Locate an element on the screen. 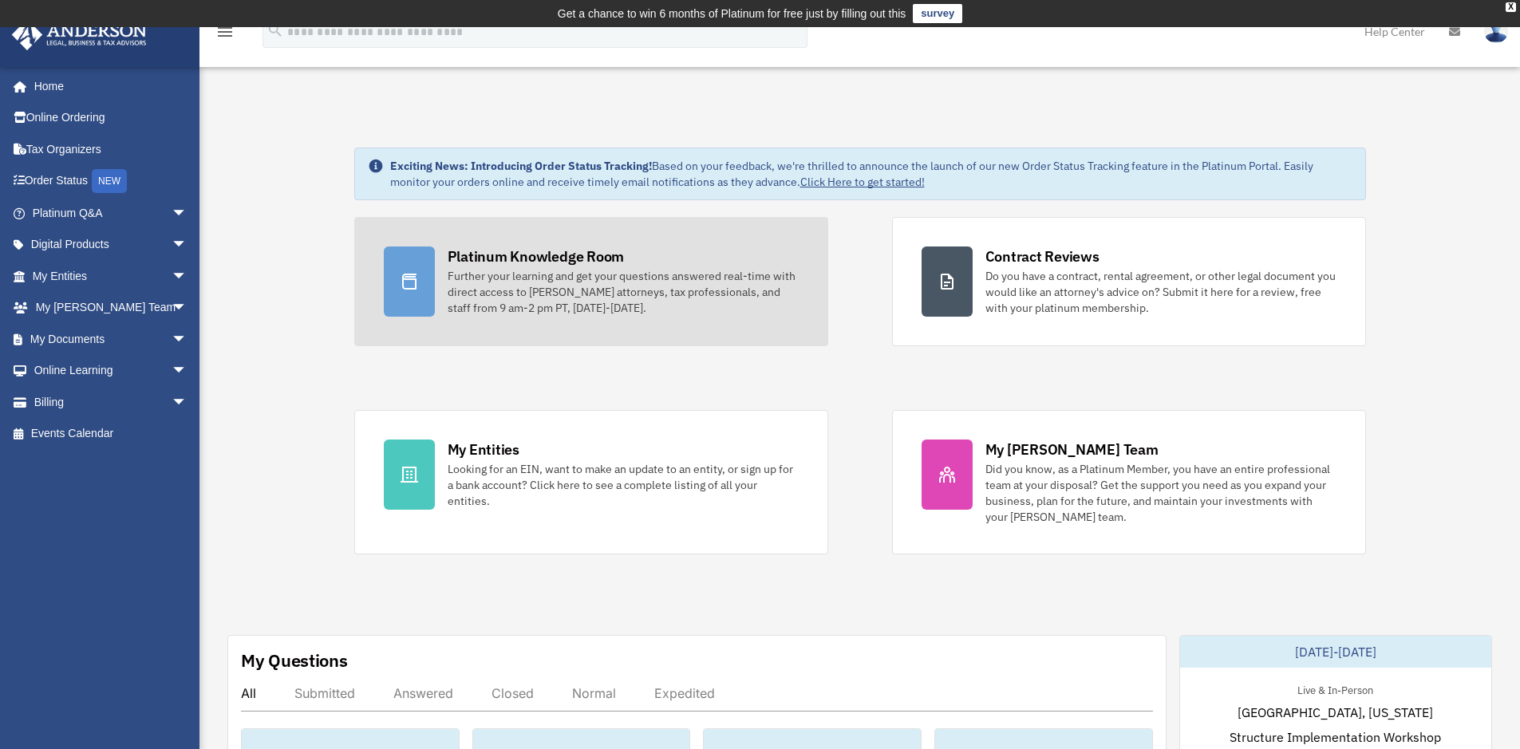  i: menu is located at coordinates (225, 32).